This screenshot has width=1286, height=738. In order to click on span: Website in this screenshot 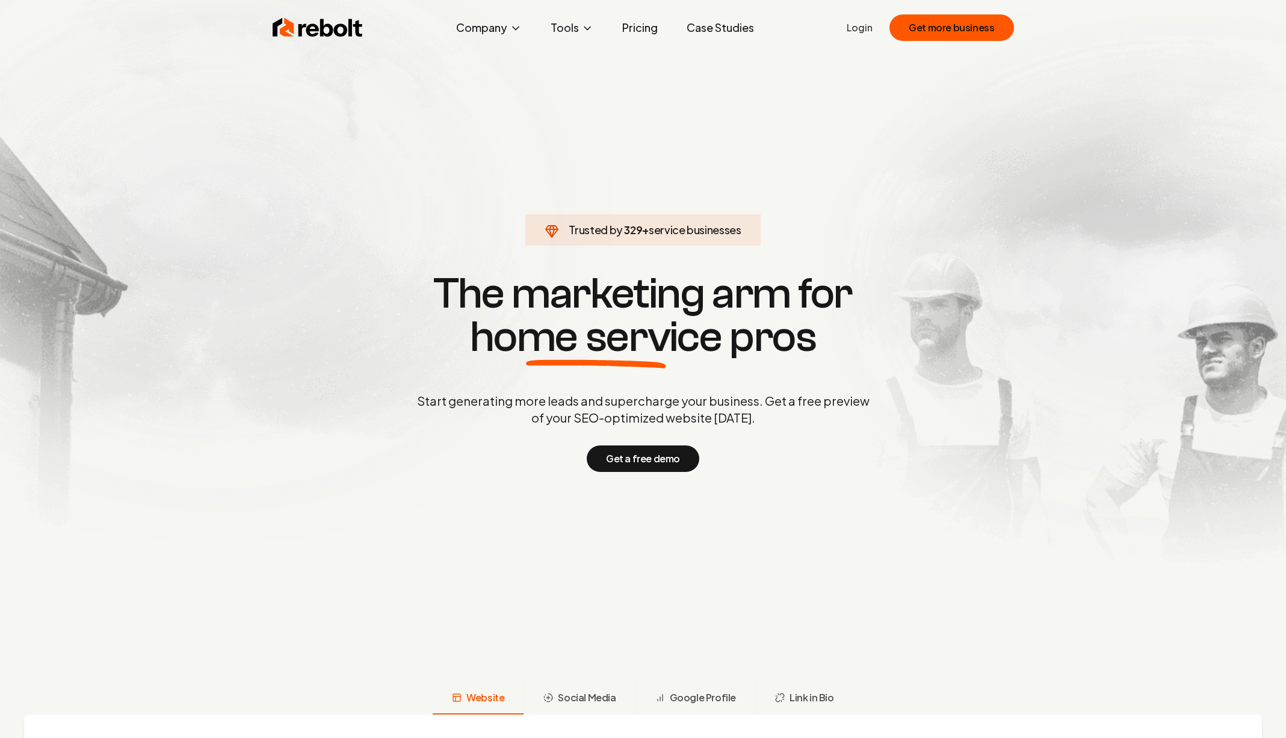, I will do `click(485, 697)`.